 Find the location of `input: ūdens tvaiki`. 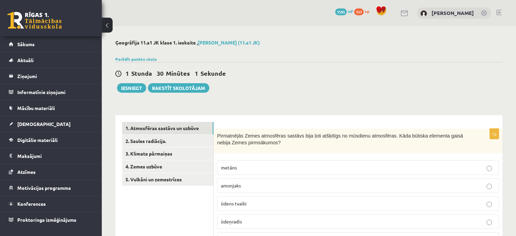

input: ūdens tvaiki is located at coordinates (490, 204).